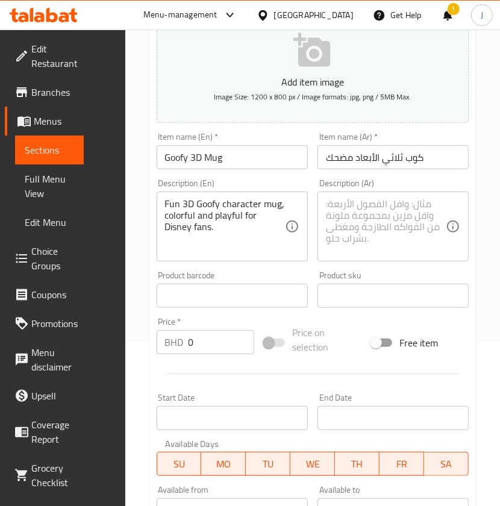 The width and height of the screenshot is (500, 506). Describe the element at coordinates (44, 259) in the screenshot. I see `a: Choice Groups` at that location.